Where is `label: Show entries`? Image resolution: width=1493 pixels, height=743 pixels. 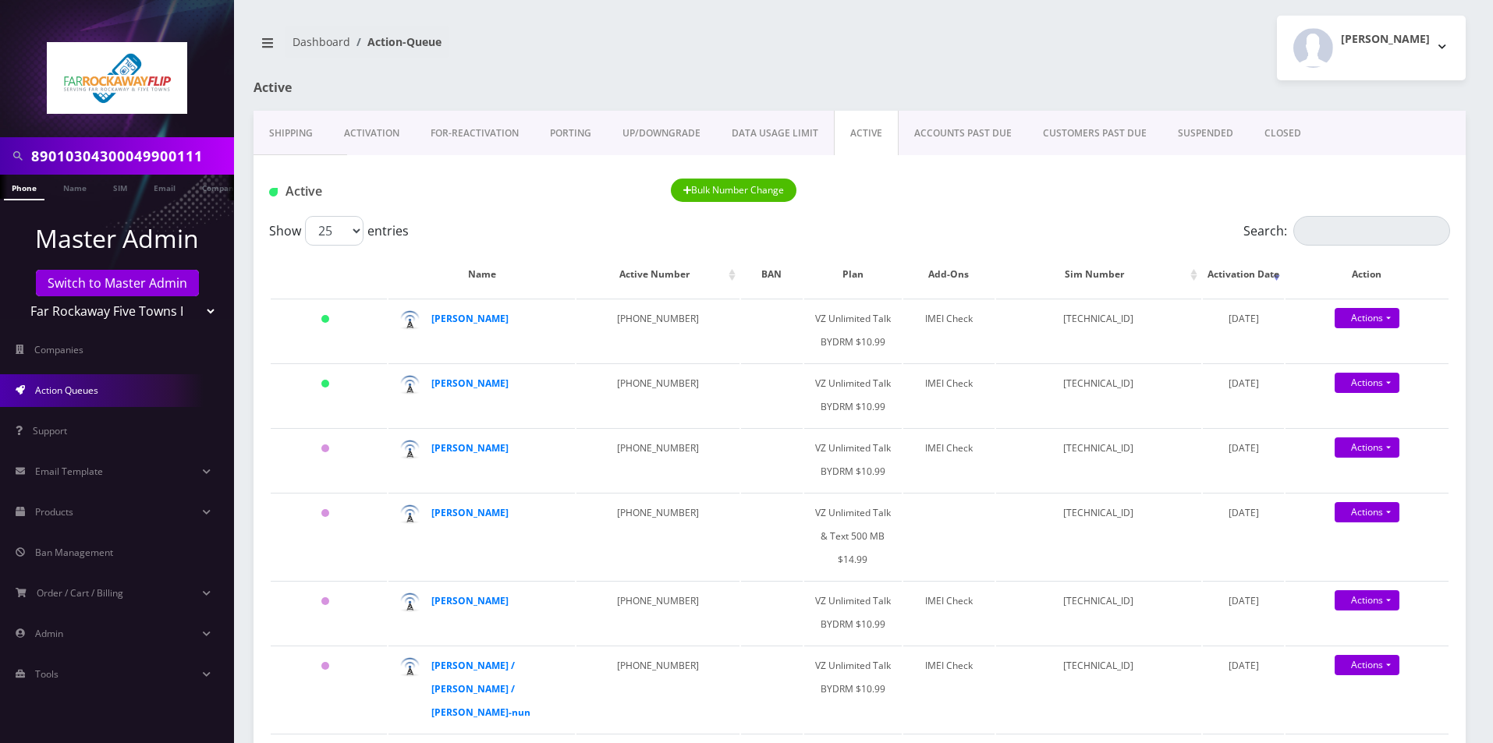
label: Show entries is located at coordinates (339, 231).